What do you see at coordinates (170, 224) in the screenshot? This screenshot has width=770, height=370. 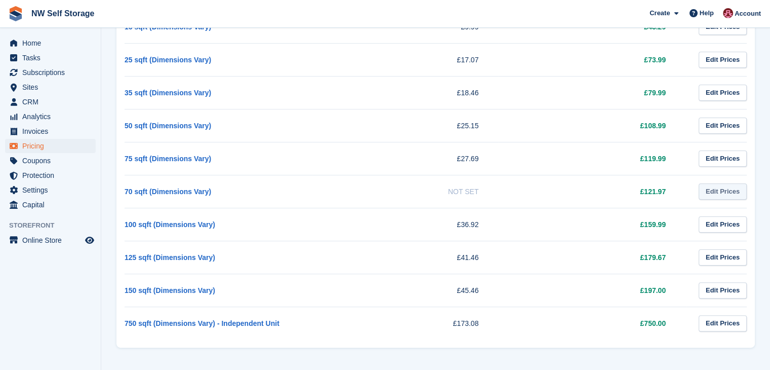 I see `a: 100 sqft (Dimensions Vary)` at bounding box center [170, 224].